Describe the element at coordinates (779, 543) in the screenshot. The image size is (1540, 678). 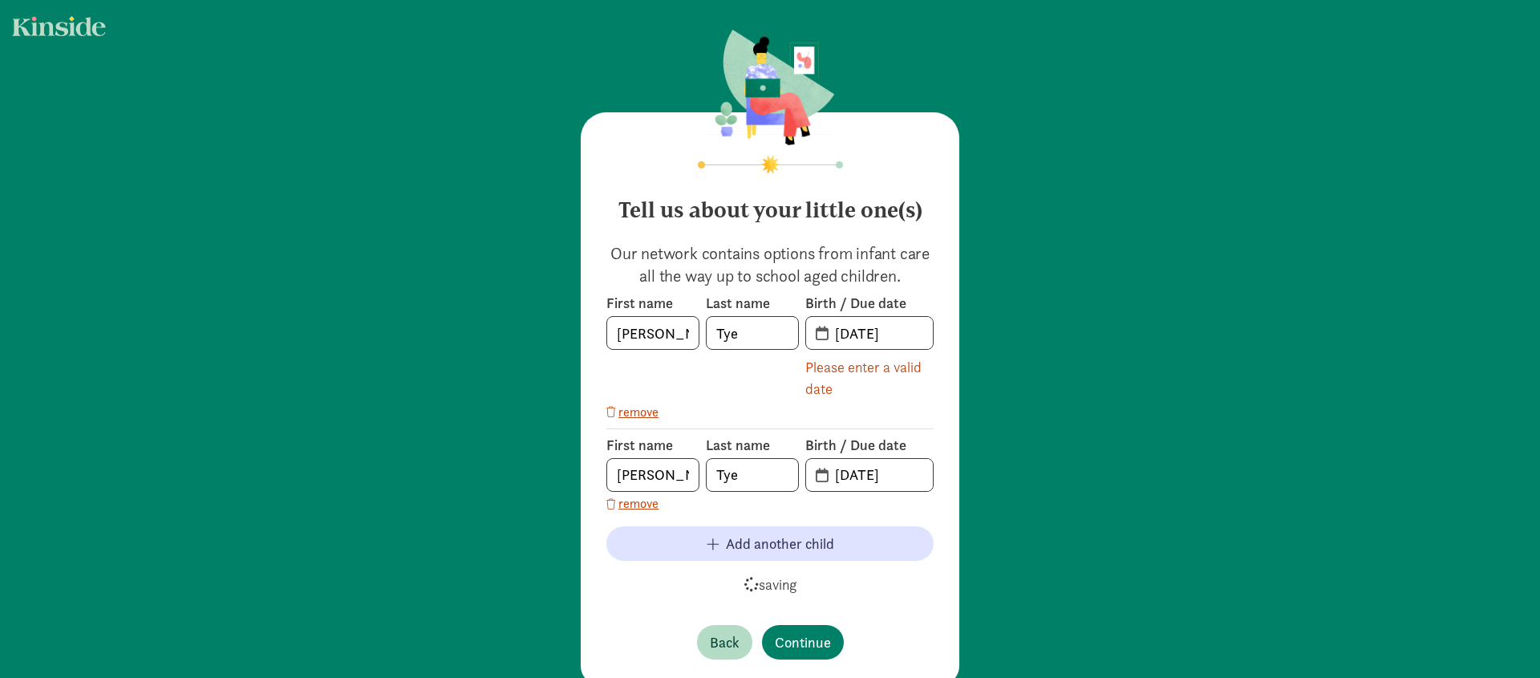
I see `span: Add another child` at that location.